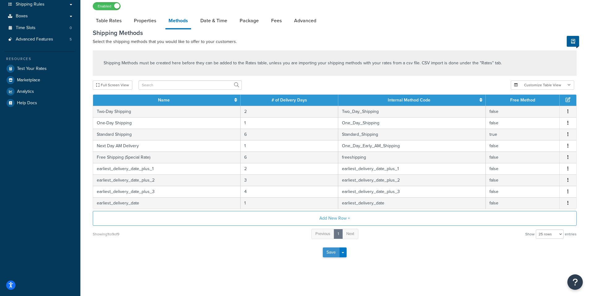 Image resolution: width=589 pixels, height=296 pixels. What do you see at coordinates (522, 134) in the screenshot?
I see `td: true` at bounding box center [522, 134].